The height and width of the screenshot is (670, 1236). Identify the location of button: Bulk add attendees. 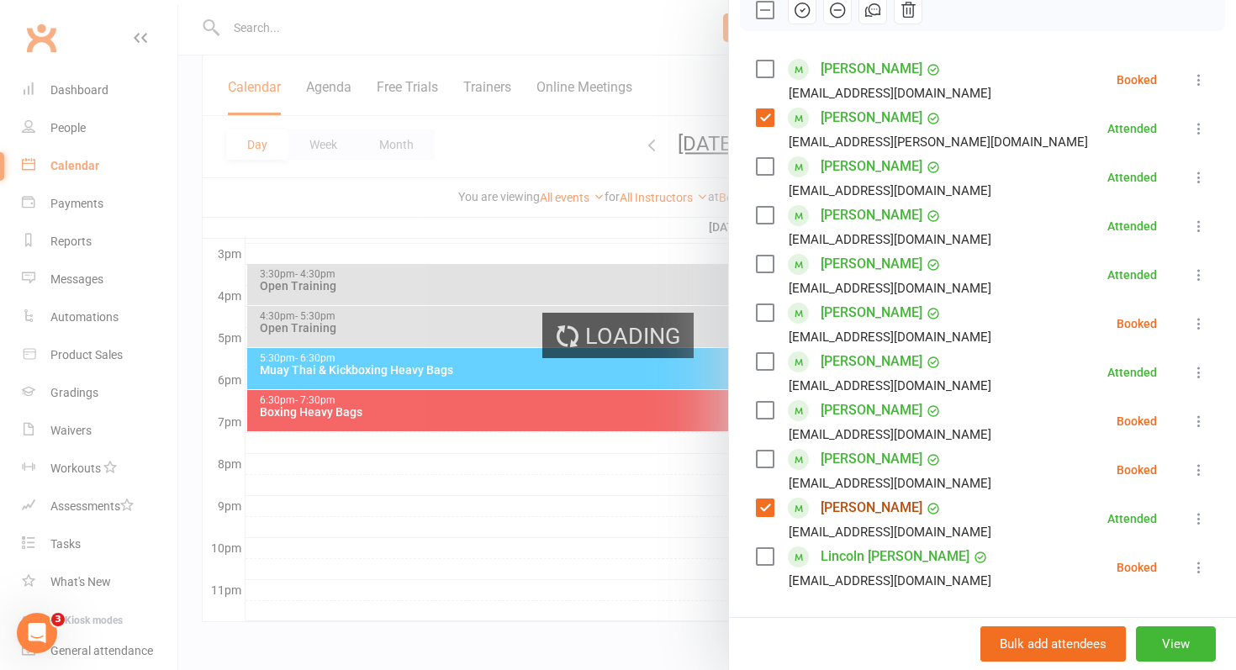
(1053, 644).